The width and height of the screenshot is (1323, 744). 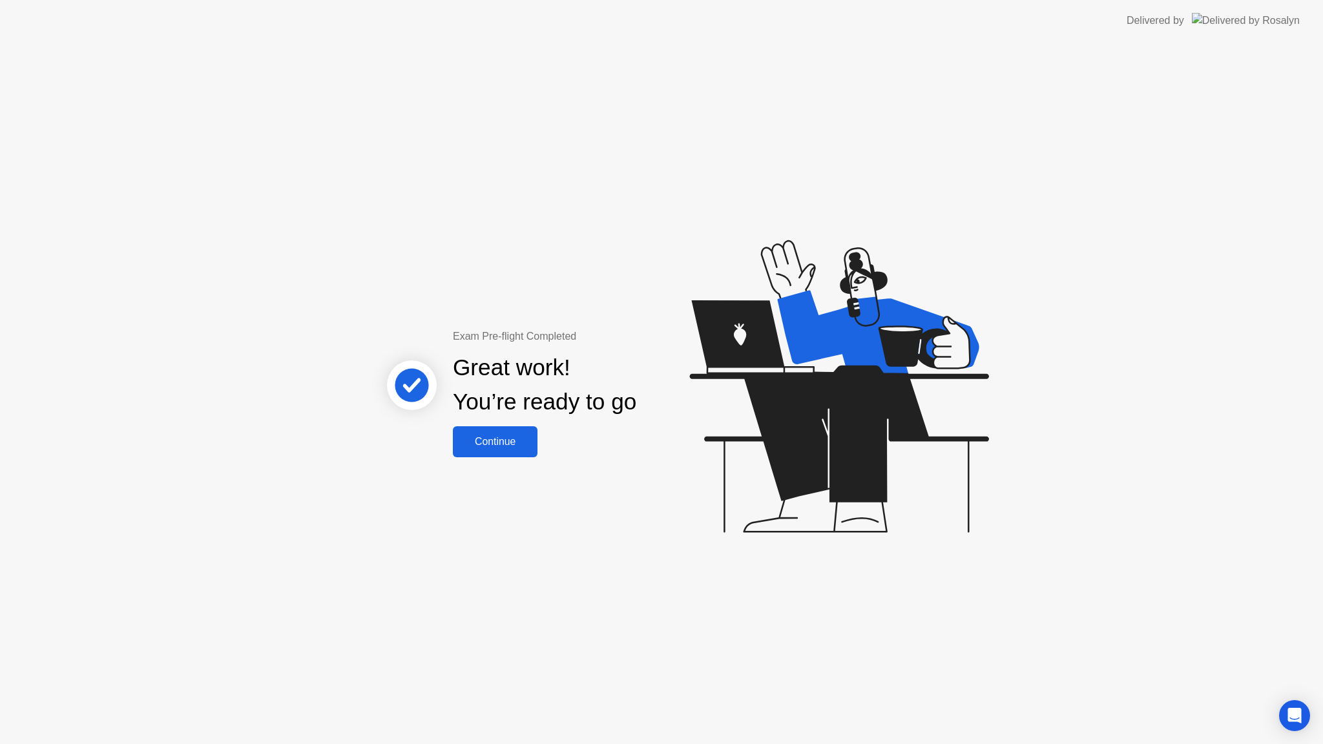 I want to click on div: Delivered by, so click(x=1155, y=21).